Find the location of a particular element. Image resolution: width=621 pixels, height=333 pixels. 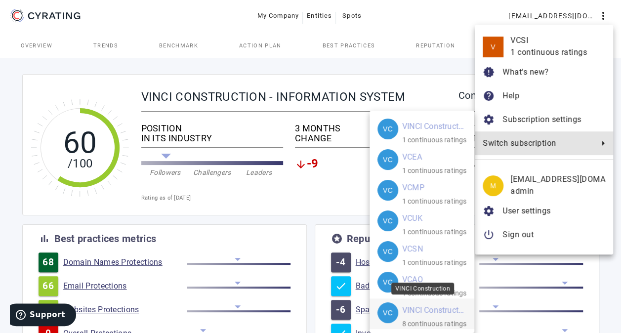

div: VCSI is located at coordinates (558, 41).